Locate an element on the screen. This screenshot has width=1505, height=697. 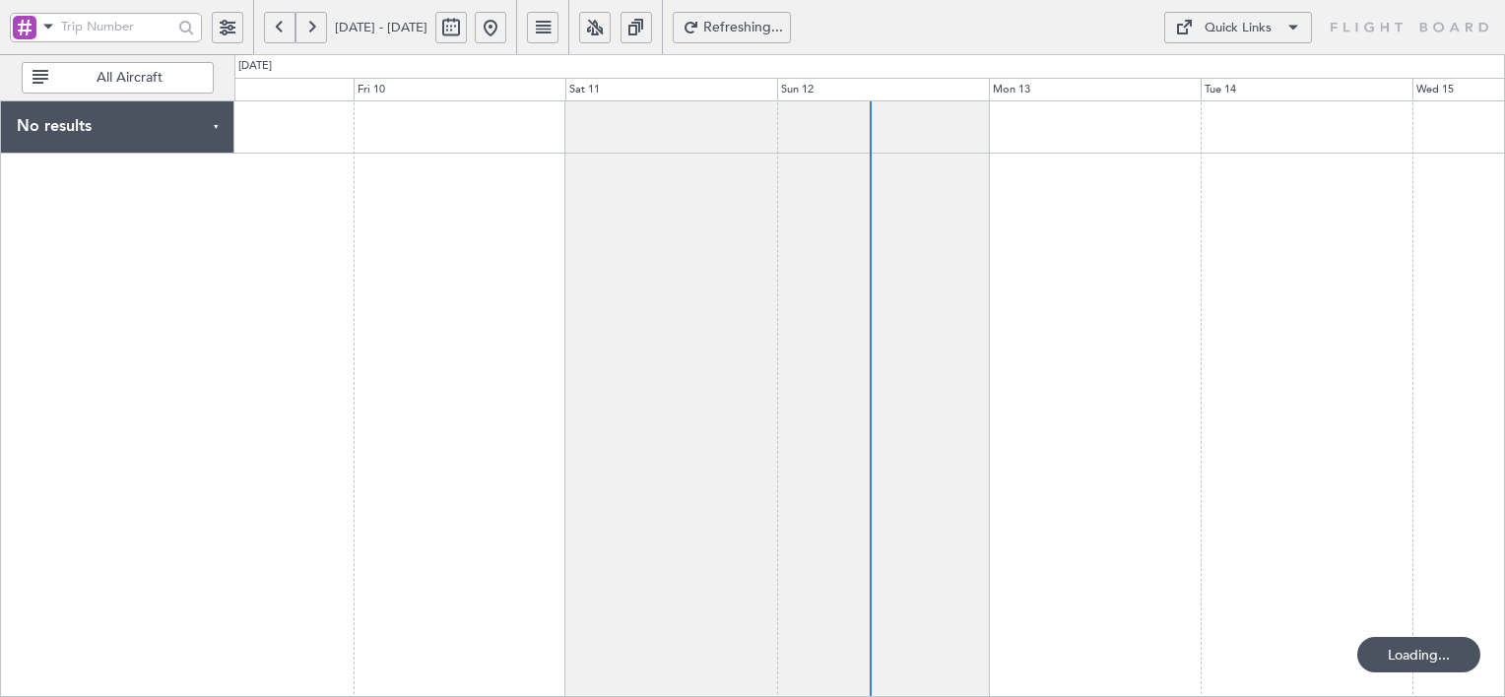
button: Refreshing... is located at coordinates (732, 28).